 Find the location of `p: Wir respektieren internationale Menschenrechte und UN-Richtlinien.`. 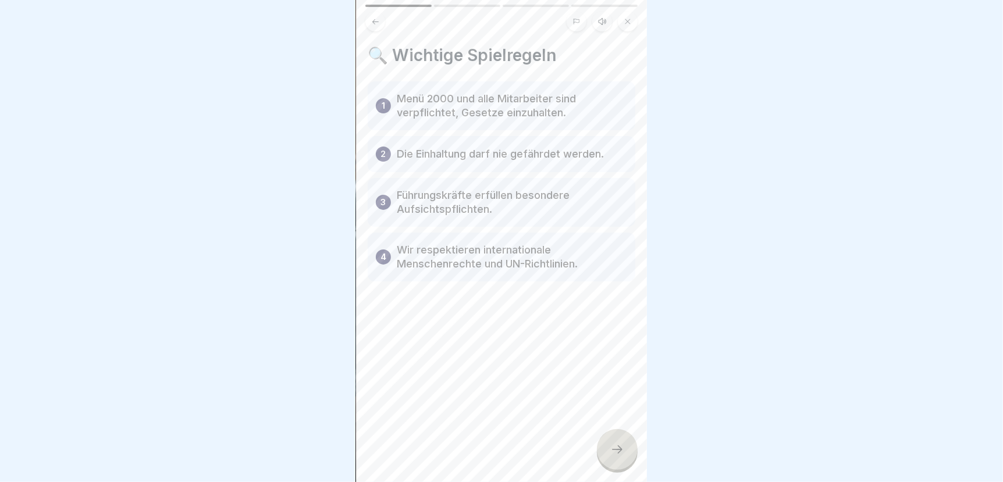

p: Wir respektieren internationale Menschenrechte und UN-Richtlinien. is located at coordinates (512, 257).